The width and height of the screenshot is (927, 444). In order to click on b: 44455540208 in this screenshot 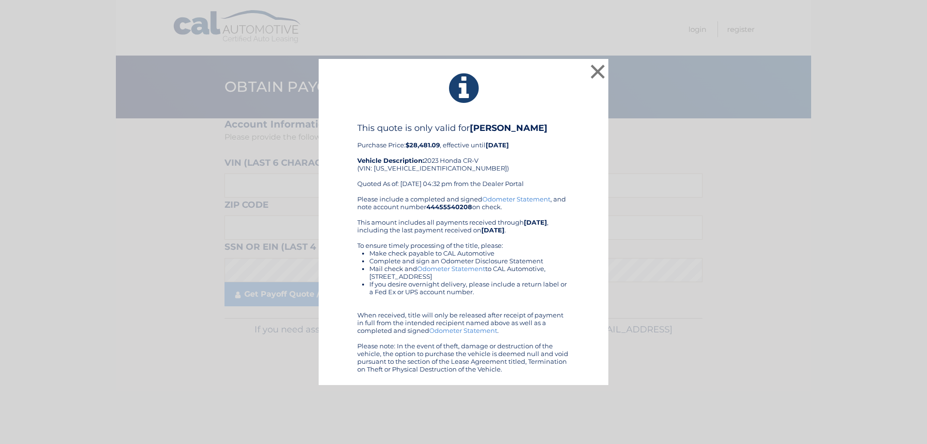, I will do `click(449, 207)`.